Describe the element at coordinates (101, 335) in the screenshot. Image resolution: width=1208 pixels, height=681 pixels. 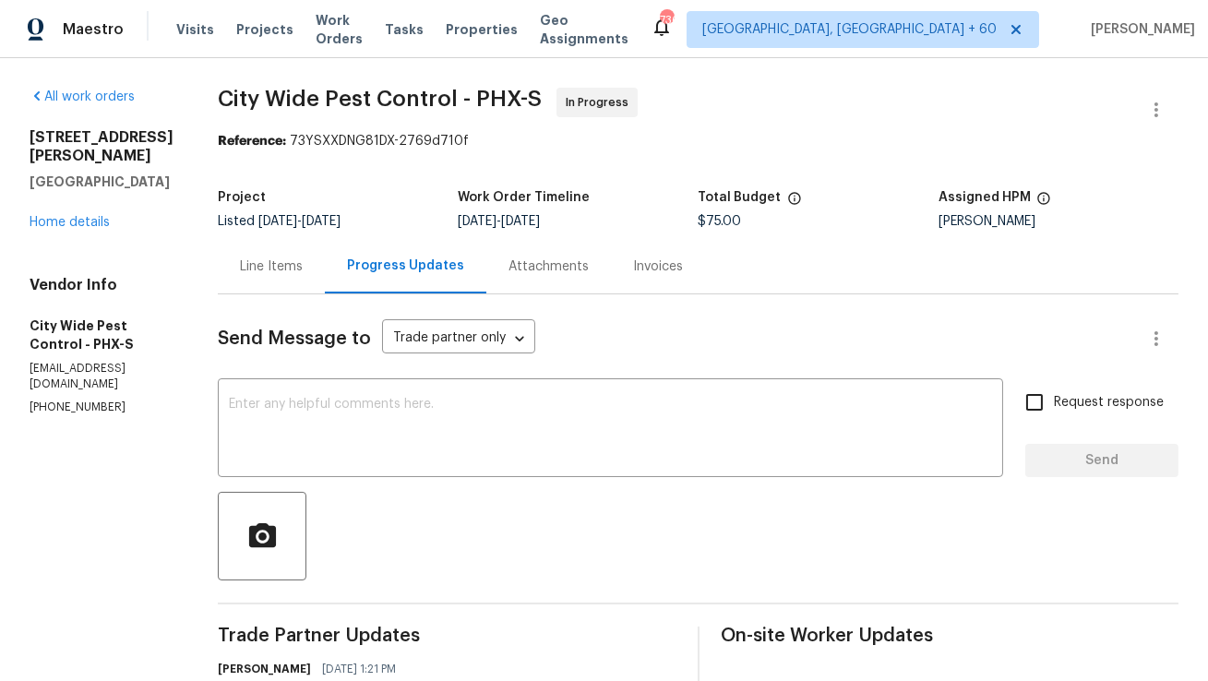
I see `h5: City Wide Pest Control - PHX-S` at that location.